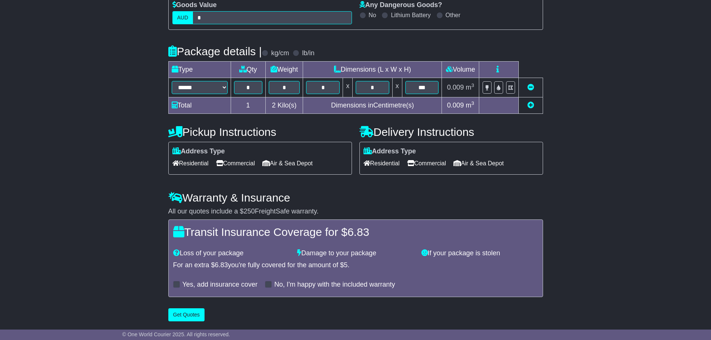  I want to click on h4: Warranty & Insurance, so click(356, 198).